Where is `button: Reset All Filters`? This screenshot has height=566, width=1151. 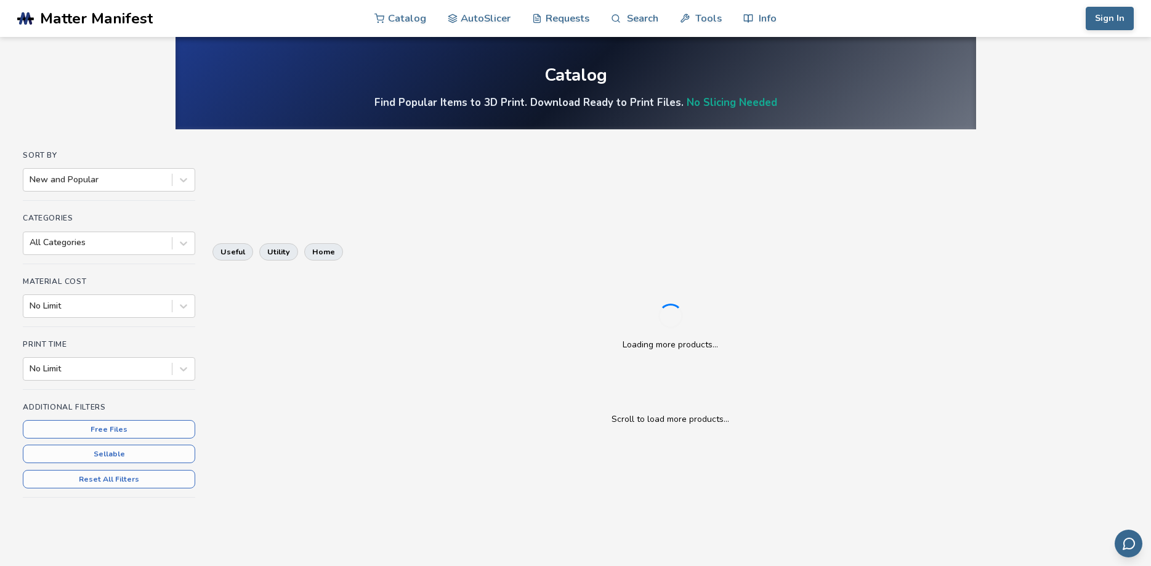
button: Reset All Filters is located at coordinates (109, 479).